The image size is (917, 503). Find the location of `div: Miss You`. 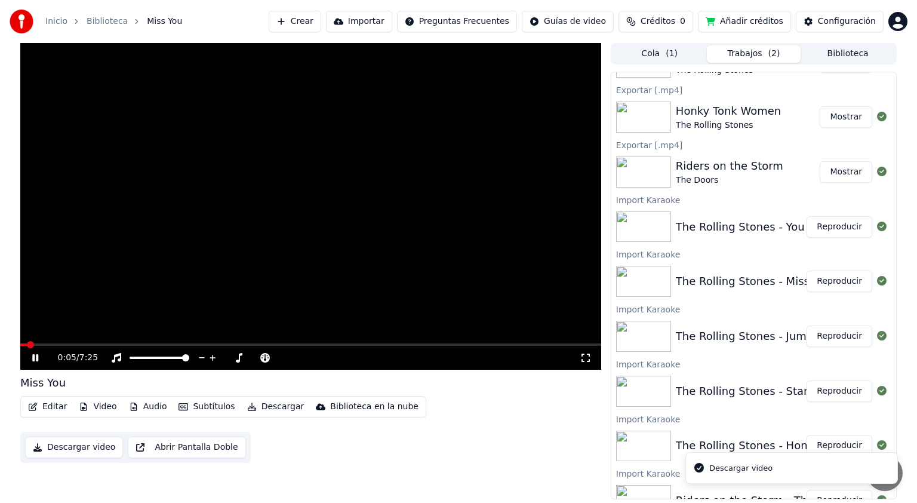

div: Miss You is located at coordinates (43, 383).